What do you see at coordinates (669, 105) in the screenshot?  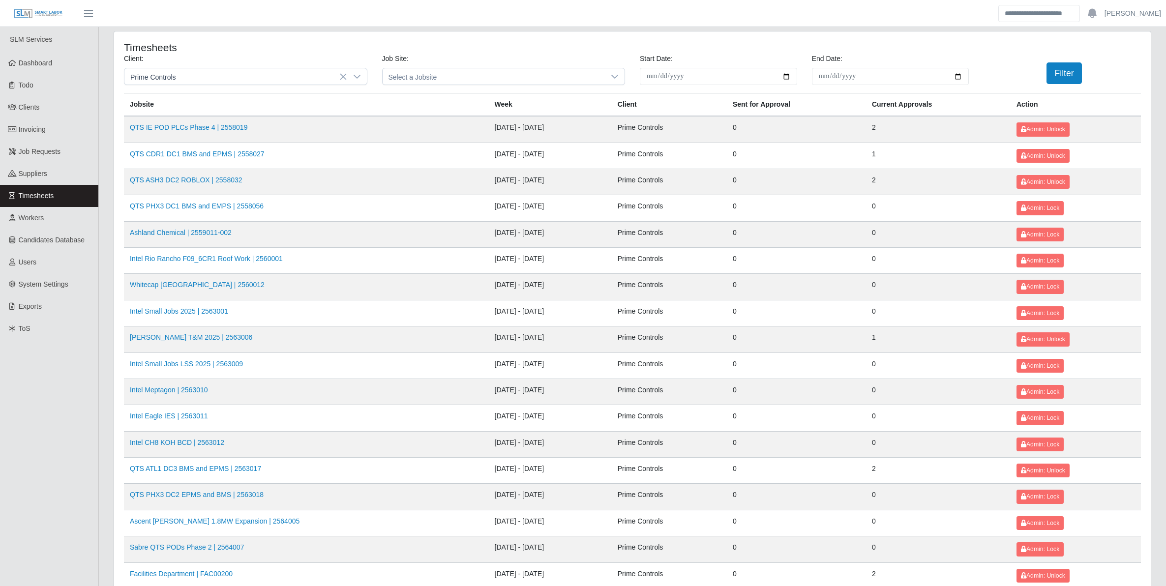 I see `th: Client` at bounding box center [669, 105].